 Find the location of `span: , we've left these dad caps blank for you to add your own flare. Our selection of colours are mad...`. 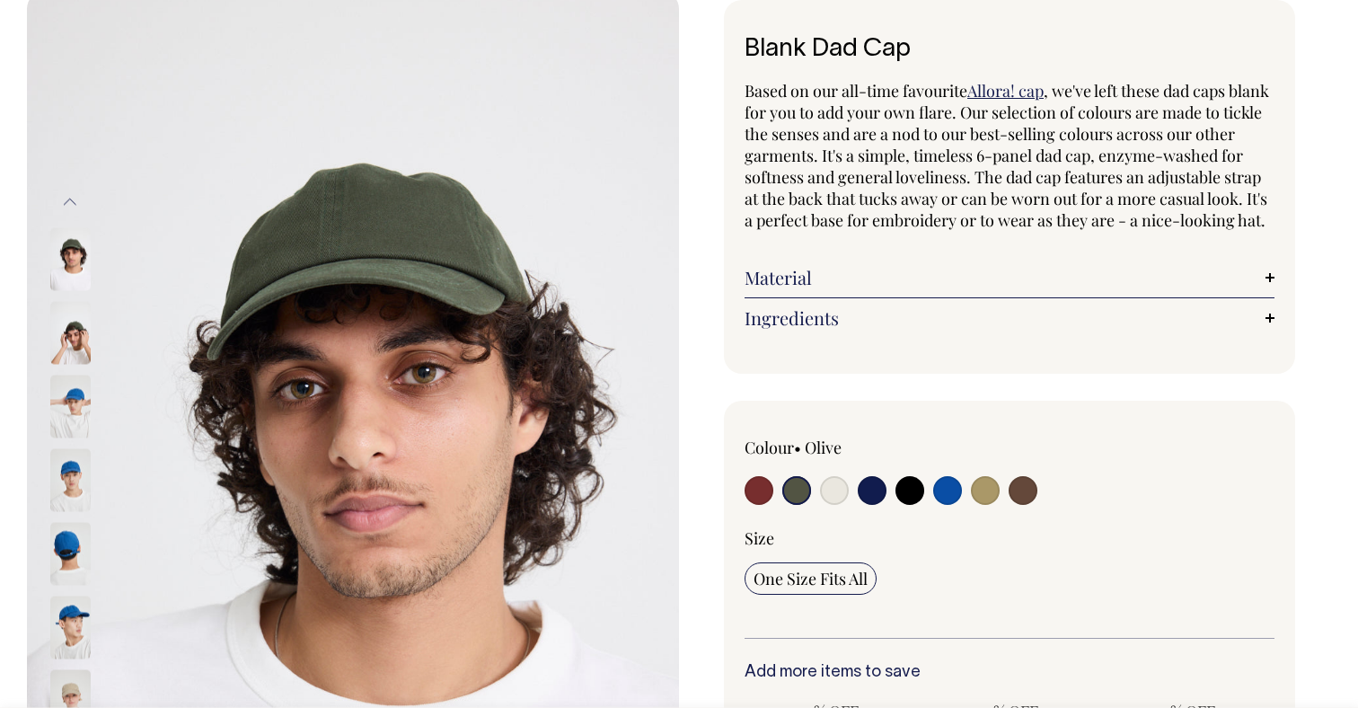

span: , we've left these dad caps blank for you to add your own flare. Our selection of colours are mad... is located at coordinates (1007, 155).